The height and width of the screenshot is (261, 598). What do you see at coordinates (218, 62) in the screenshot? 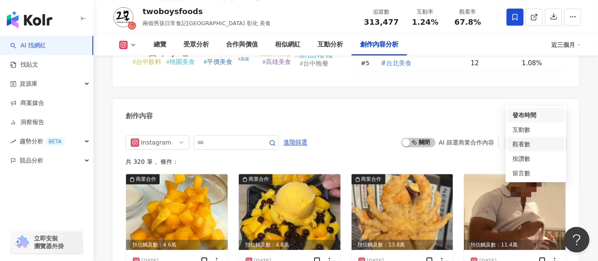
I see `tspan: #平價美食` at bounding box center [218, 62].